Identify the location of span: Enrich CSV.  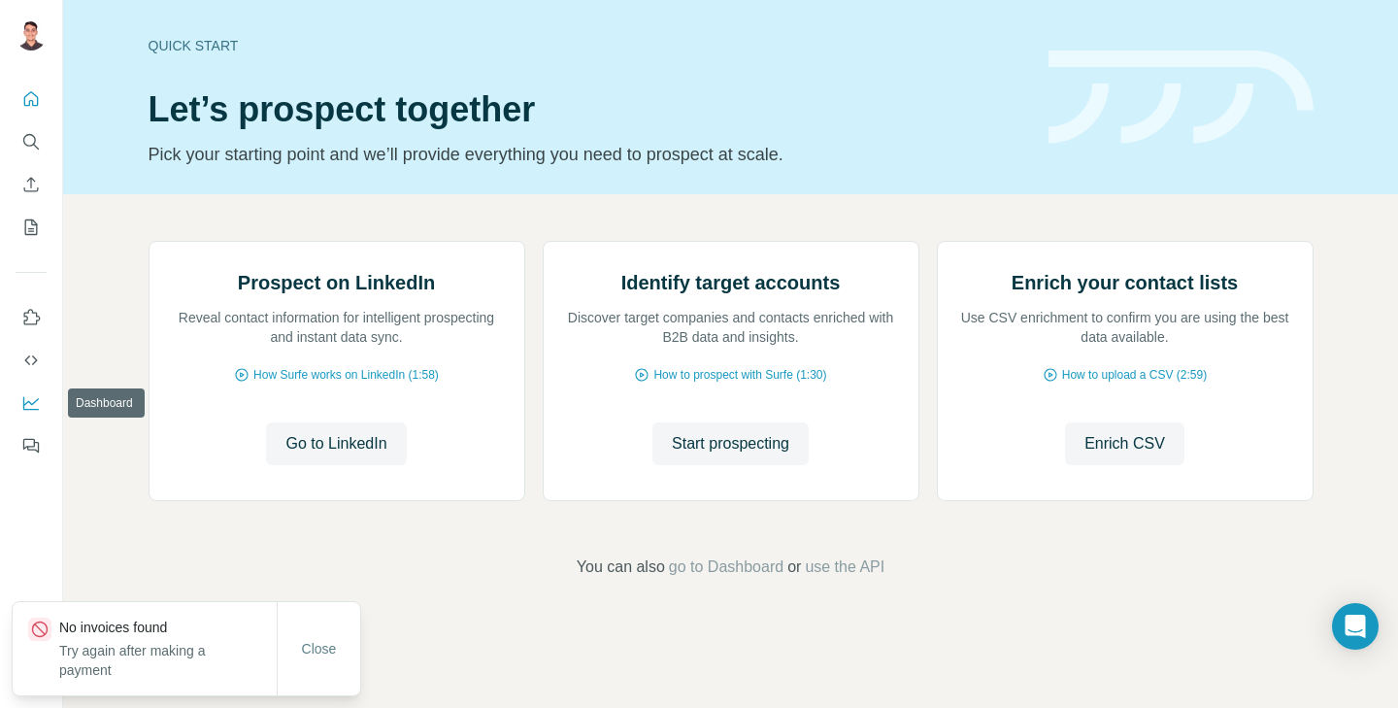
(1124, 444).